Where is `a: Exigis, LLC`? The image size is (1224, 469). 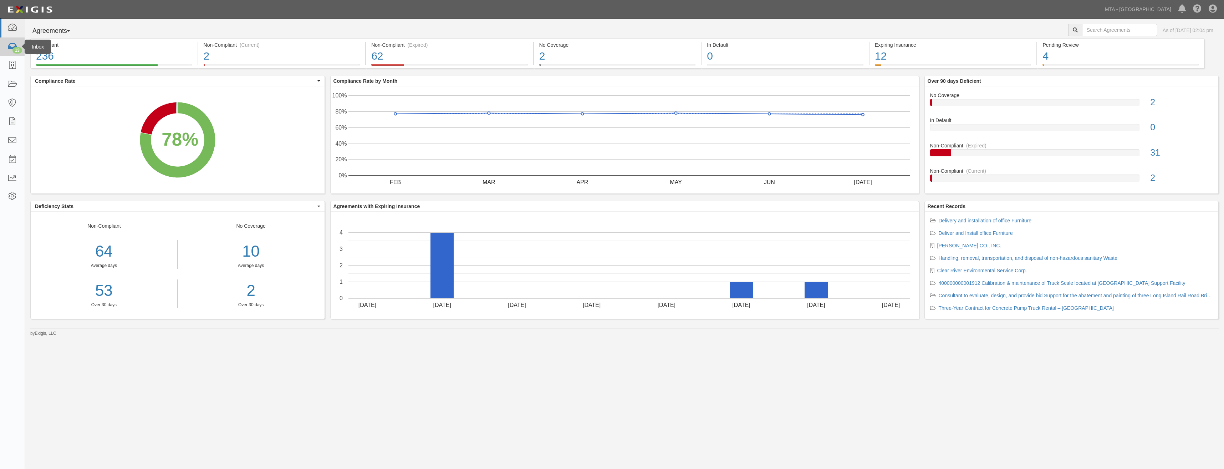 a: Exigis, LLC is located at coordinates (46, 333).